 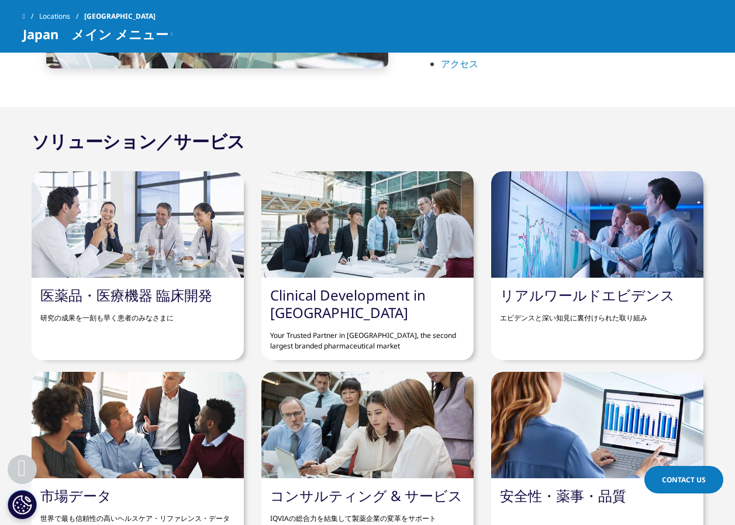 What do you see at coordinates (61, 16) in the screenshot?
I see `a: Locations` at bounding box center [61, 16].